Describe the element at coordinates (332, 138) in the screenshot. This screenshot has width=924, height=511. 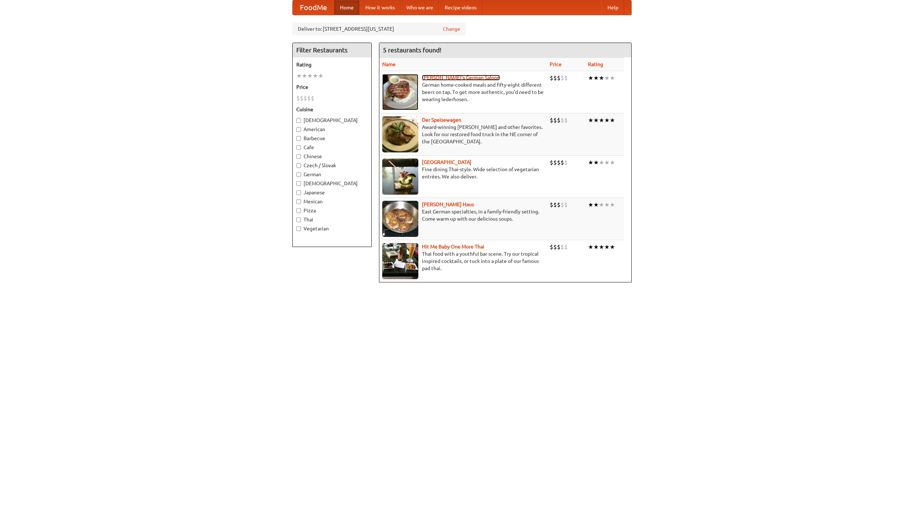
I see `label: Barbecue` at that location.